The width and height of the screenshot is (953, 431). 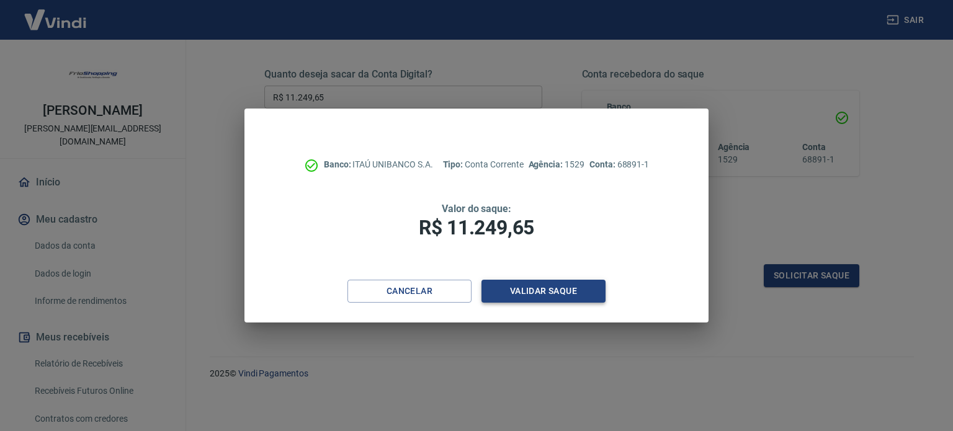 What do you see at coordinates (476, 228) in the screenshot?
I see `span: R$ 11.249,65` at bounding box center [476, 228].